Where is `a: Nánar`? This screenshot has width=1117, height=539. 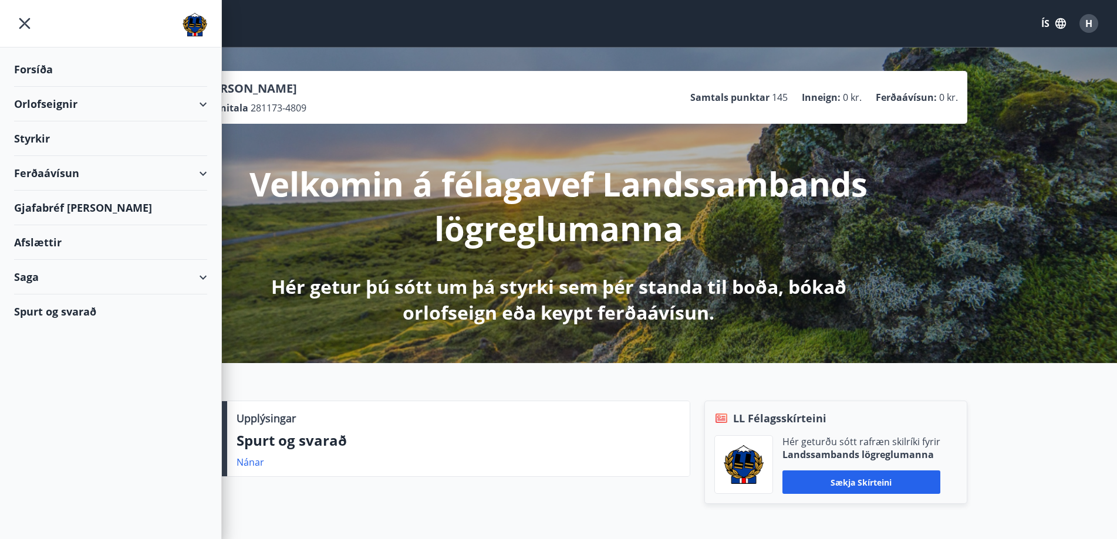
a: Nánar is located at coordinates (250, 462).